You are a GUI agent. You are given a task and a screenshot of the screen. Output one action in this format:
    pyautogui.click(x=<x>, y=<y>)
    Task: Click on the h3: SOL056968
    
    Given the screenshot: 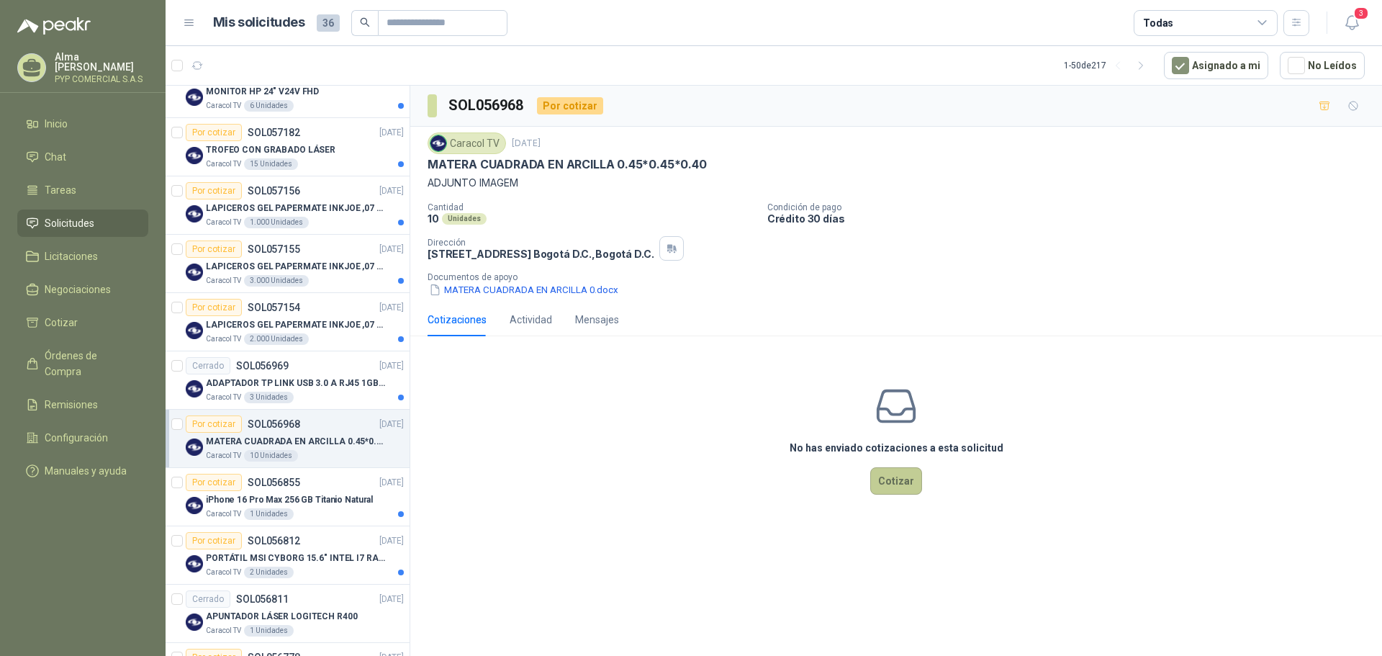 What is the action you would take?
    pyautogui.click(x=487, y=105)
    